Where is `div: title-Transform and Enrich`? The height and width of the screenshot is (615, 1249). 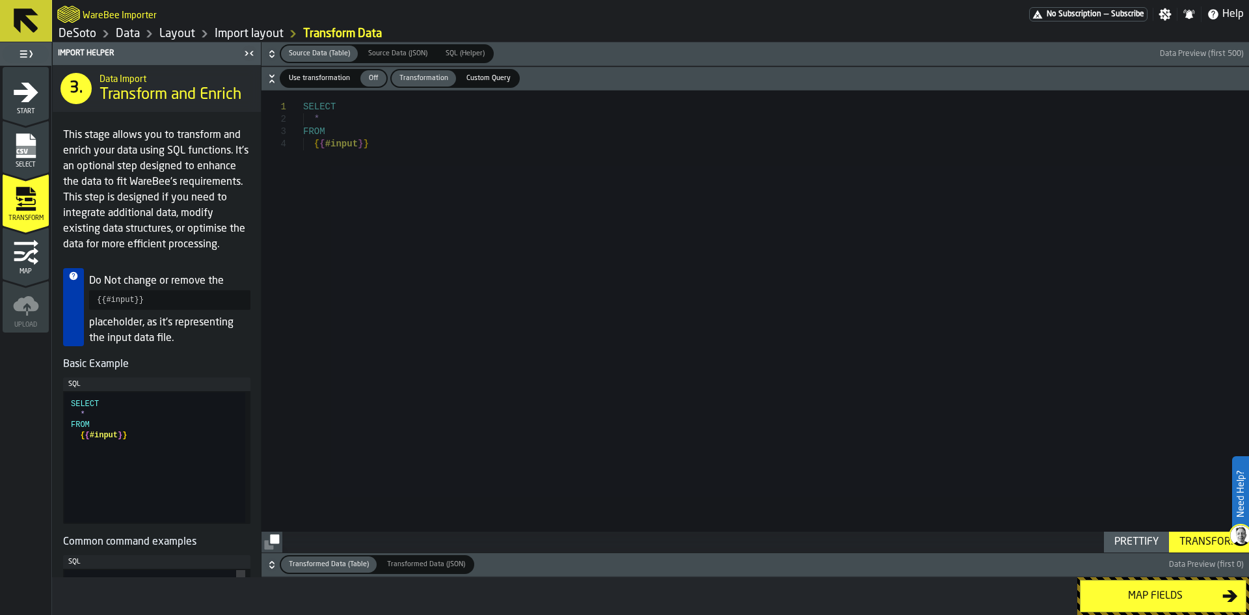 div: title-Transform and Enrich is located at coordinates (157, 88).